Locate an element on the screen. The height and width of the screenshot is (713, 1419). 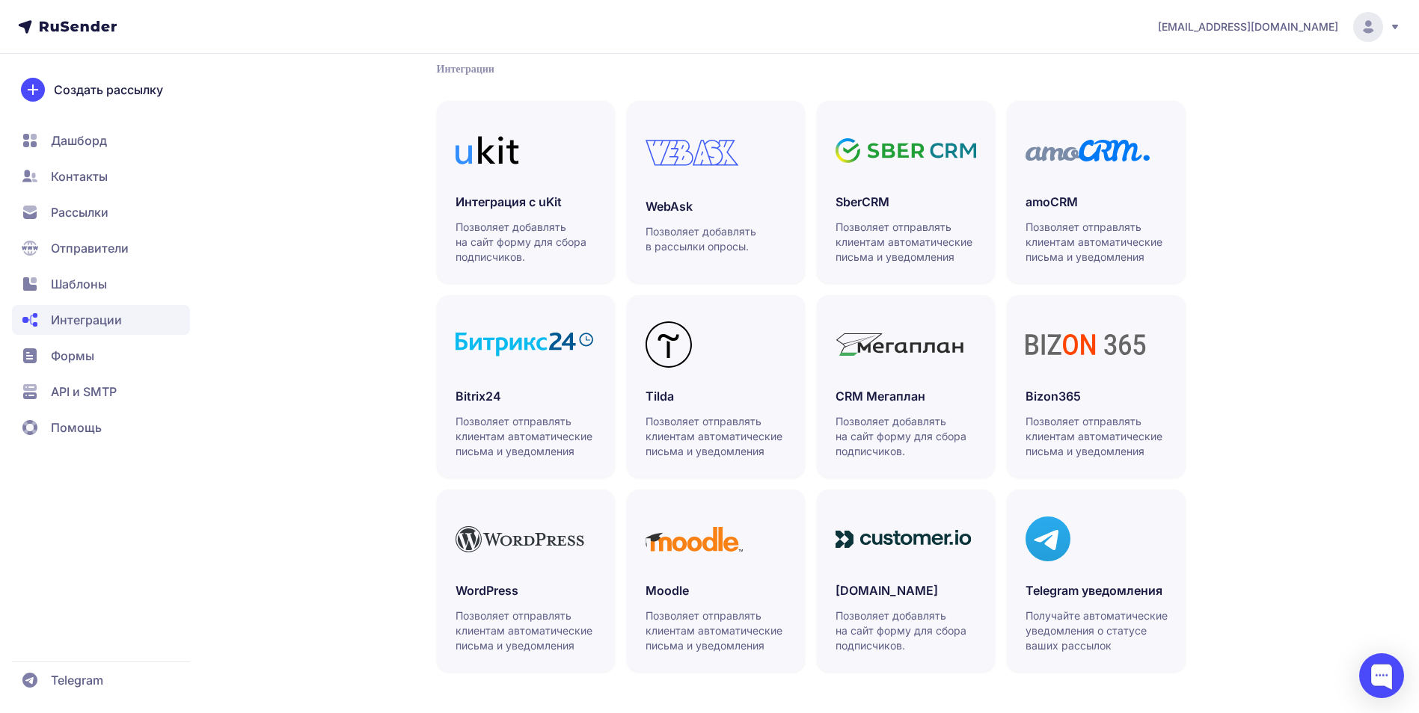
h3: Telegram уведомления is located at coordinates (1096, 591).